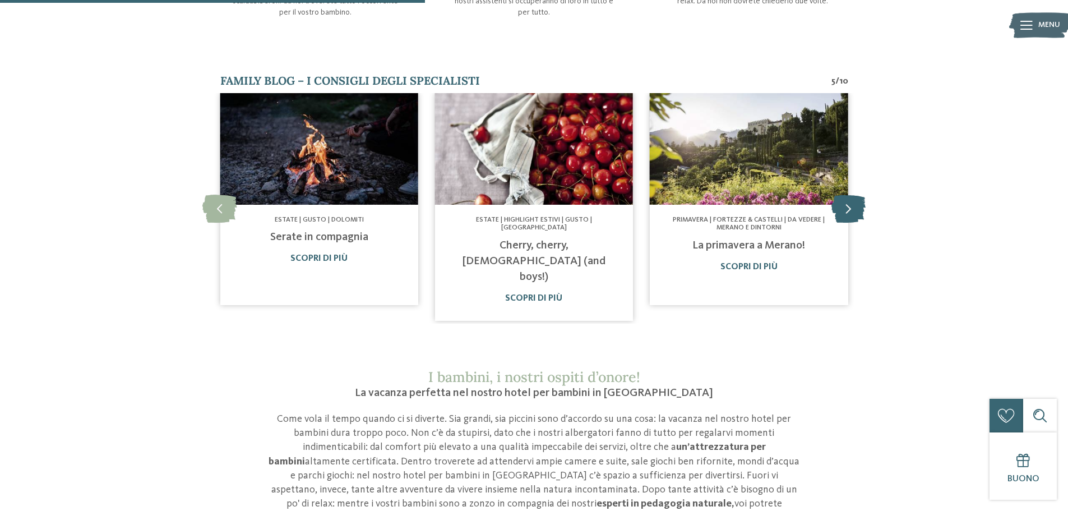 The height and width of the screenshot is (511, 1068). Describe the element at coordinates (319, 220) in the screenshot. I see `span: Estate | Gusto | Dolomiti` at that location.